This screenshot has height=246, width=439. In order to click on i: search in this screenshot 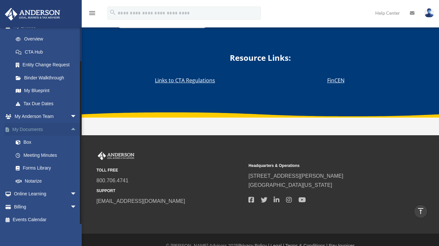, I will do `click(113, 12)`.